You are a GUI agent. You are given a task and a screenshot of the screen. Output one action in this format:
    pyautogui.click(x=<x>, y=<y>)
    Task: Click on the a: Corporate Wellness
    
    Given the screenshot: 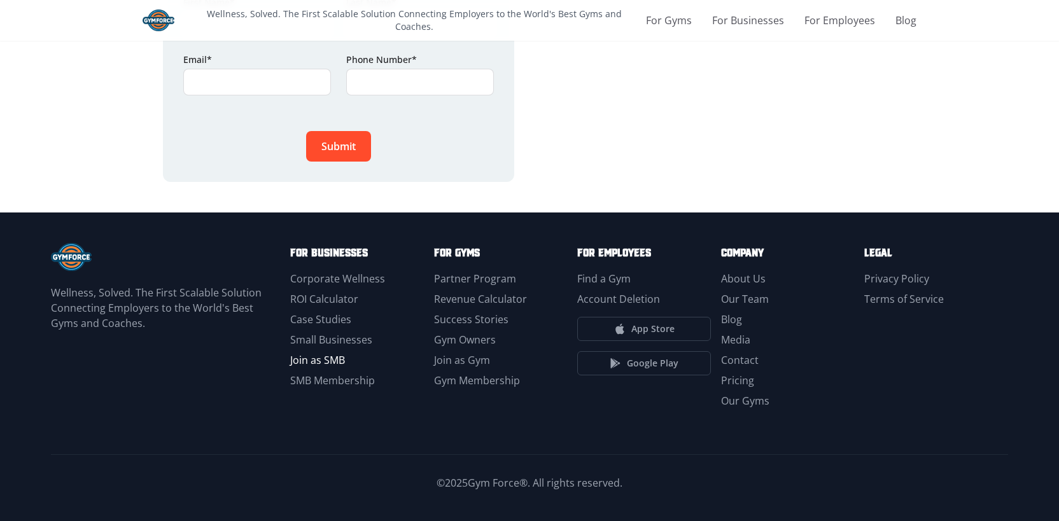 What is the action you would take?
    pyautogui.click(x=337, y=279)
    